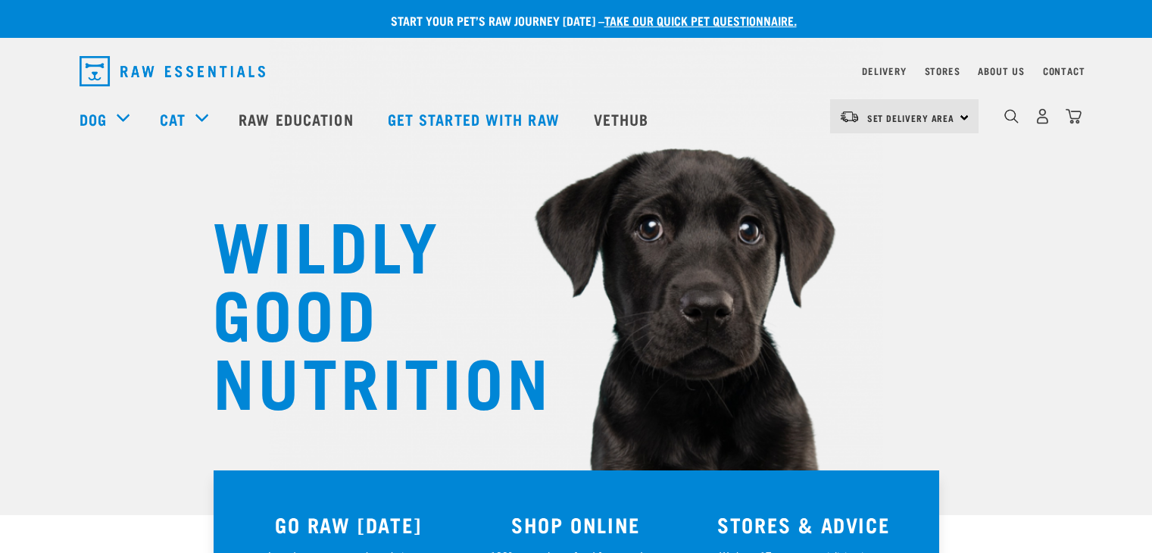 This screenshot has height=553, width=1152. I want to click on a: take our quick pet questionnaire., so click(701, 20).